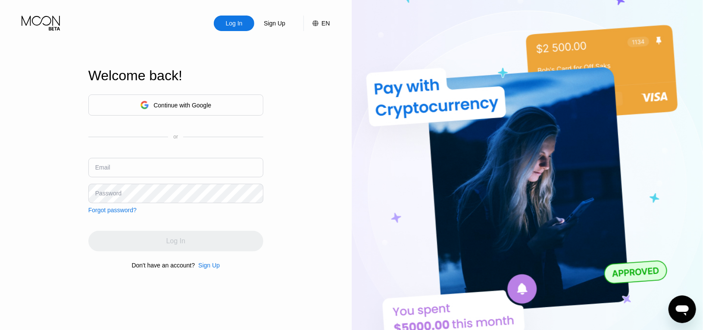 The height and width of the screenshot is (330, 703). Describe the element at coordinates (112, 210) in the screenshot. I see `div: Forgot password?` at that location.